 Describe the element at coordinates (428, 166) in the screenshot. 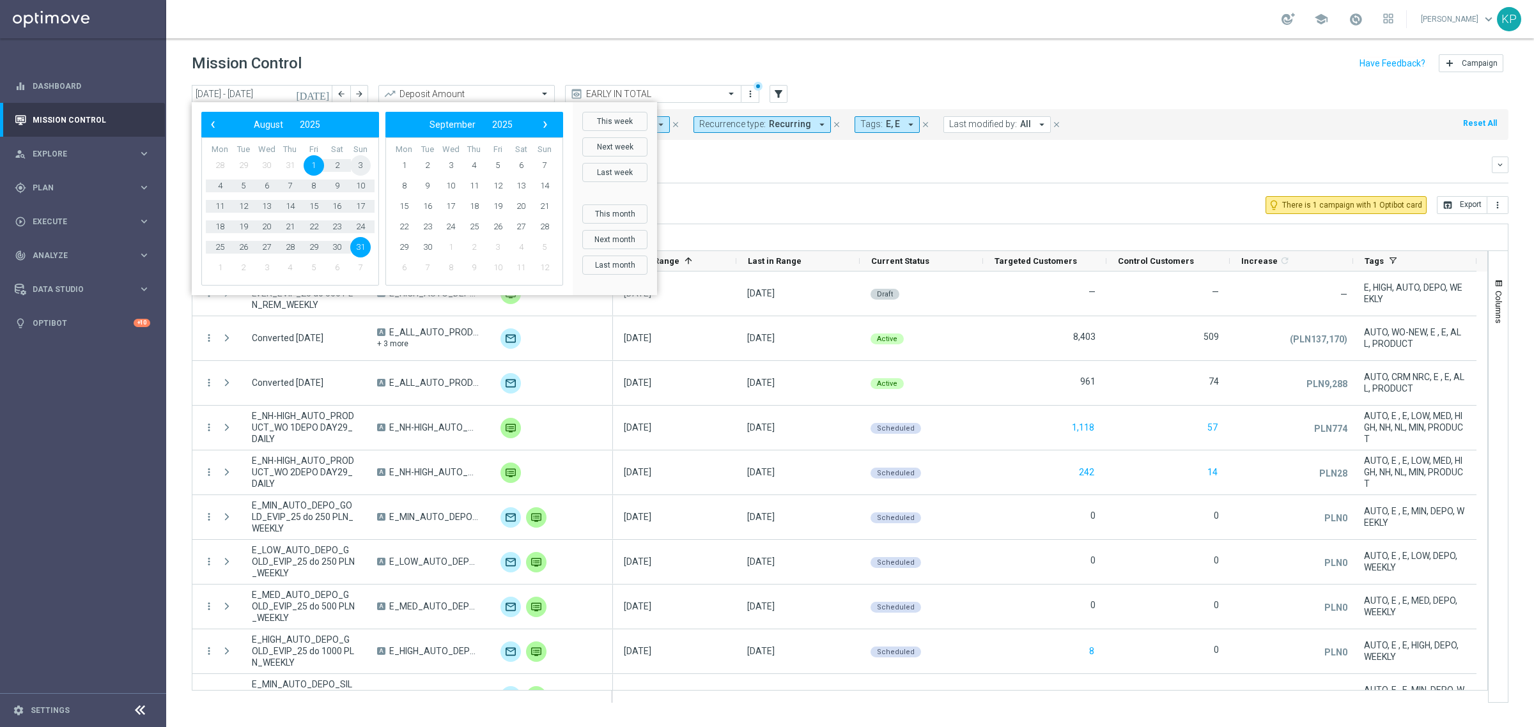

I see `span: 2` at that location.